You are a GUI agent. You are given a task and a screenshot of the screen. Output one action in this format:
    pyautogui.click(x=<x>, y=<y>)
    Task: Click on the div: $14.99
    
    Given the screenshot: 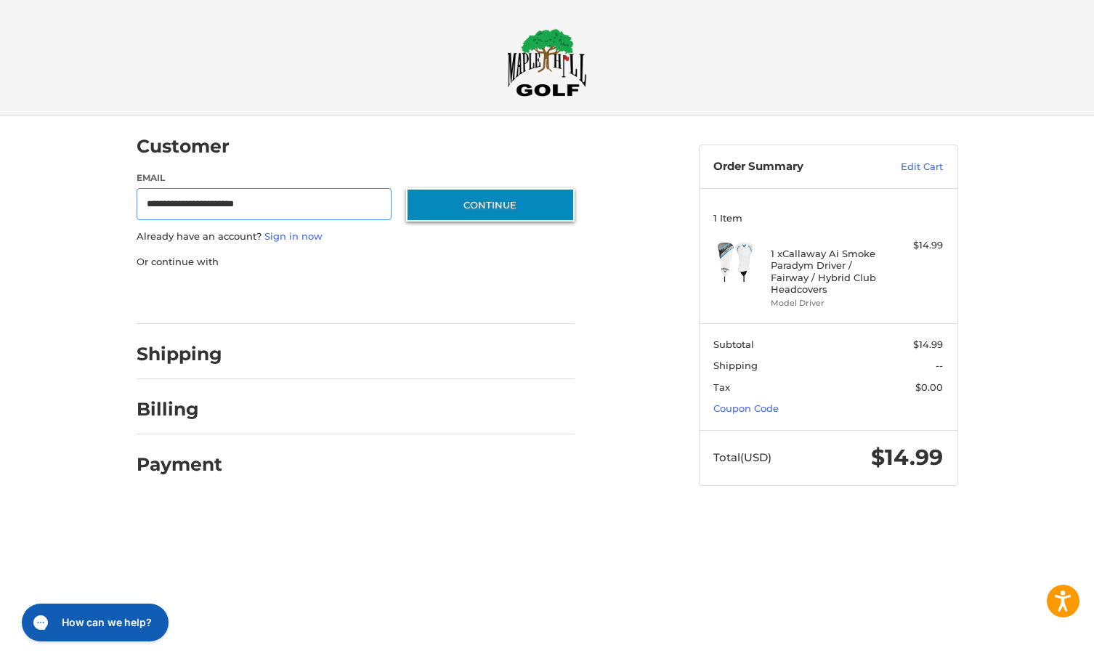 What is the action you would take?
    pyautogui.click(x=914, y=246)
    